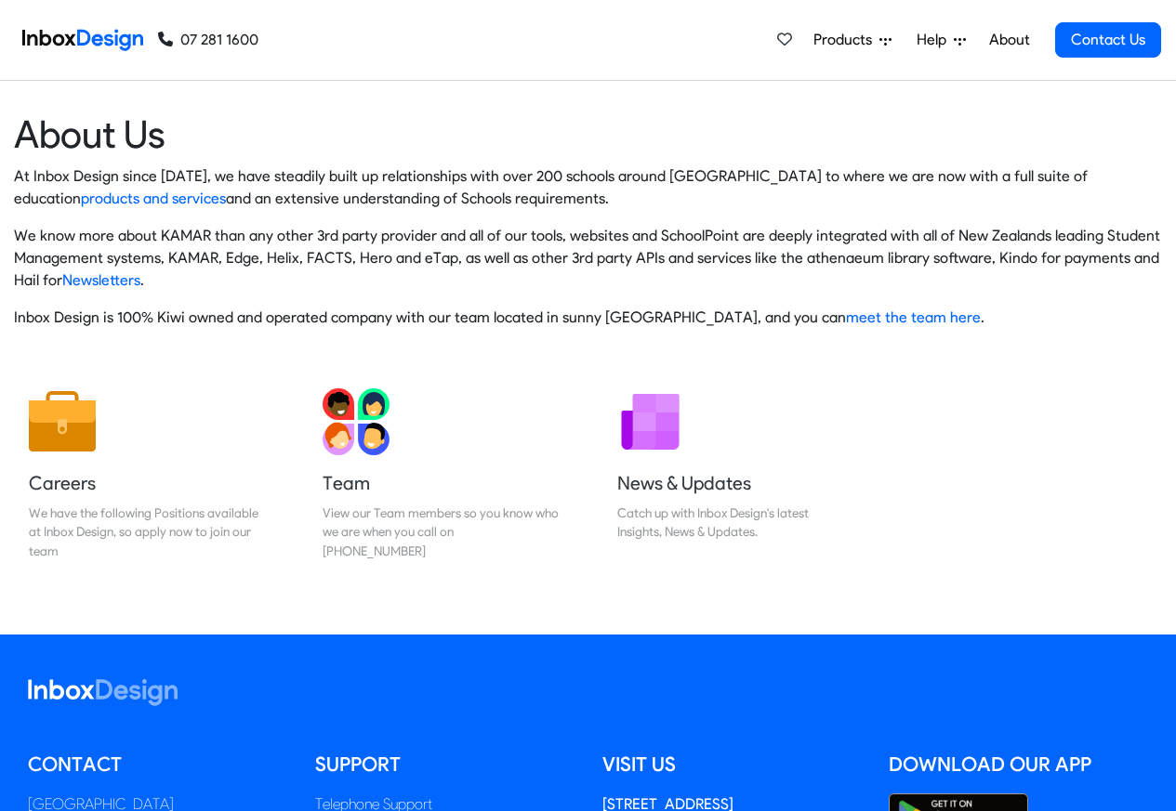  Describe the element at coordinates (735, 522) in the screenshot. I see `div: Catch up with Inbox Design's latest Insights, News & Updates.` at that location.